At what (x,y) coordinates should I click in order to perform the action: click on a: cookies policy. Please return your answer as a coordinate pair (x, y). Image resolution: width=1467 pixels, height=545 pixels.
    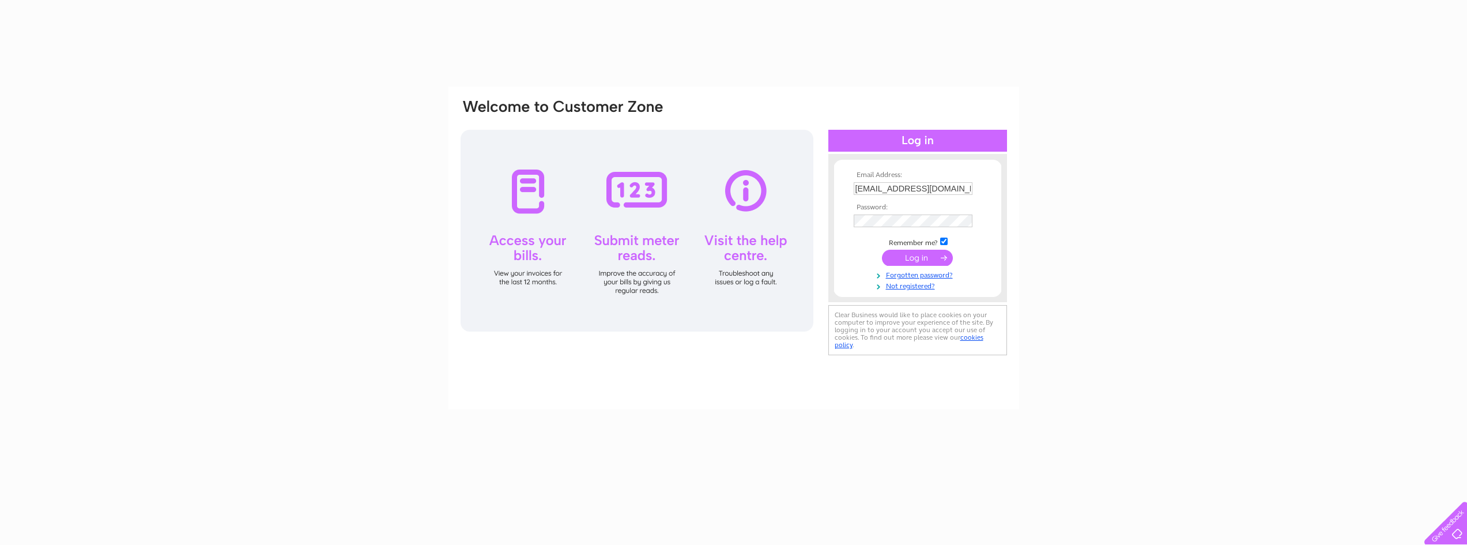
    Looking at the image, I should click on (909, 341).